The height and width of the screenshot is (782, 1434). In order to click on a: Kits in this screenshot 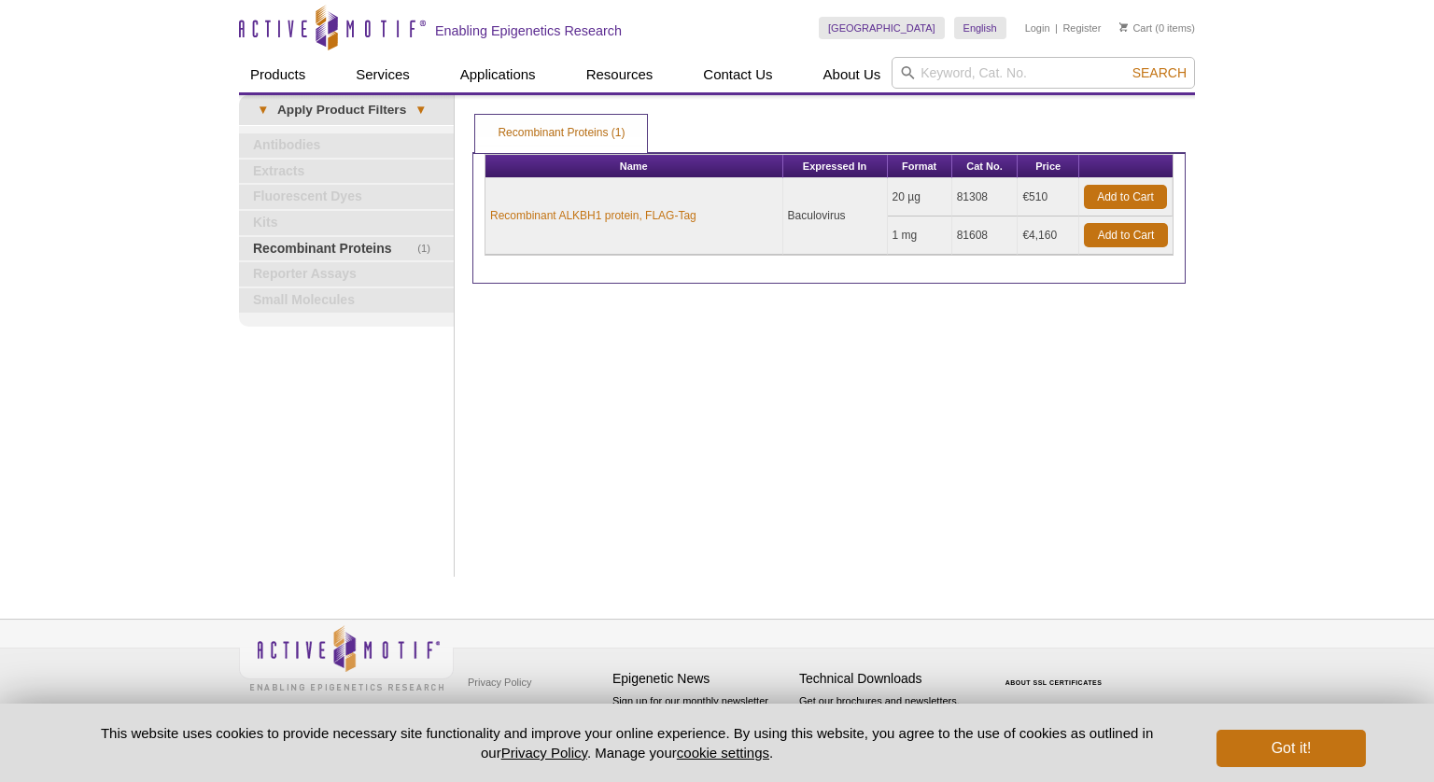, I will do `click(346, 223)`.